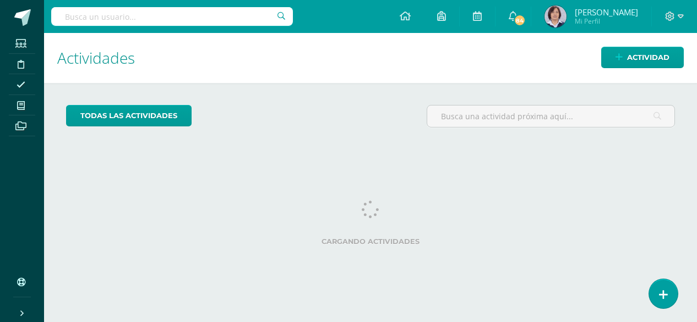 Image resolution: width=697 pixels, height=322 pixels. I want to click on span: Mi Perfil, so click(606, 21).